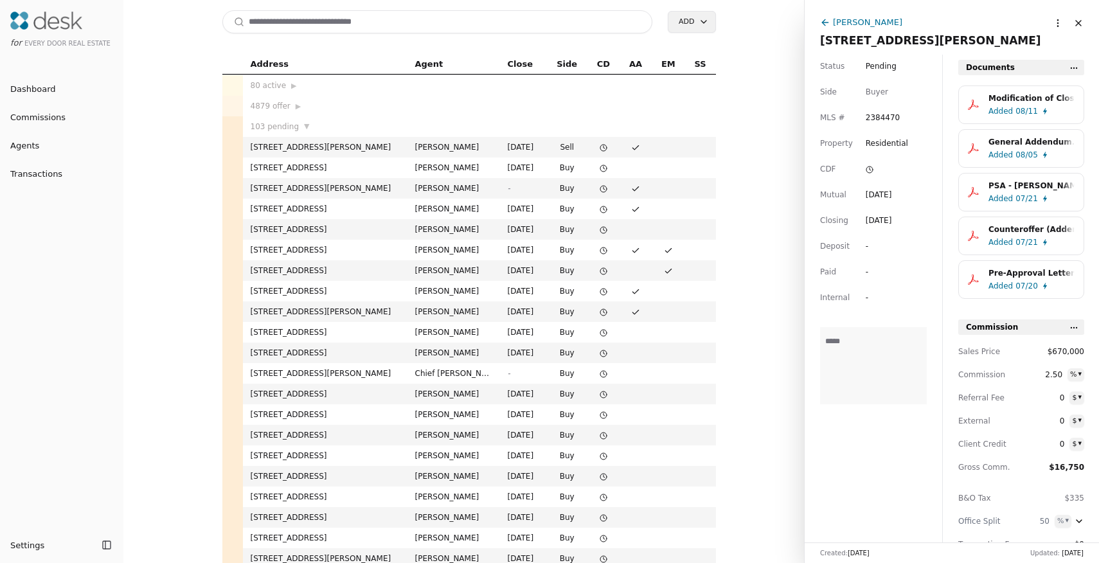 The width and height of the screenshot is (1099, 563). What do you see at coordinates (987, 544) in the screenshot?
I see `span: Transaction Fee` at bounding box center [987, 544].